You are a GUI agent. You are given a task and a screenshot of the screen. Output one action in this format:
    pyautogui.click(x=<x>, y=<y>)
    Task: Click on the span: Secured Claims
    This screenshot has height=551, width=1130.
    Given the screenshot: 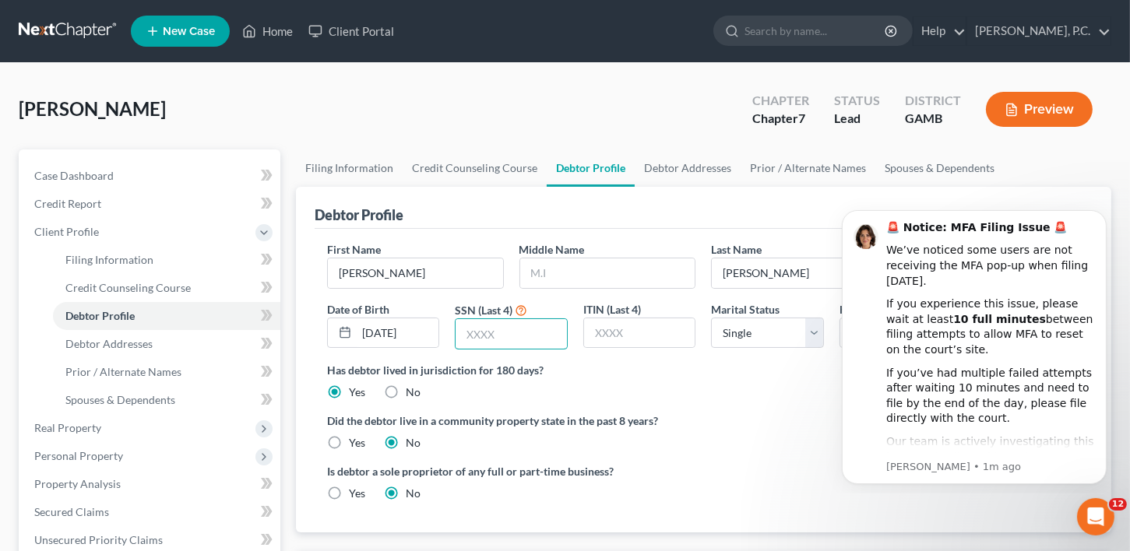 What is the action you would take?
    pyautogui.click(x=72, y=511)
    